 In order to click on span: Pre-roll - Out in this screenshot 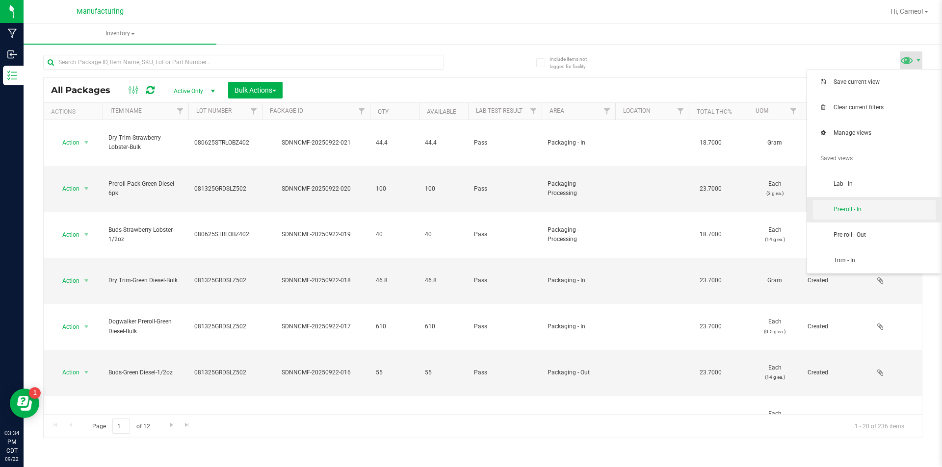, I will do `click(884, 235)`.